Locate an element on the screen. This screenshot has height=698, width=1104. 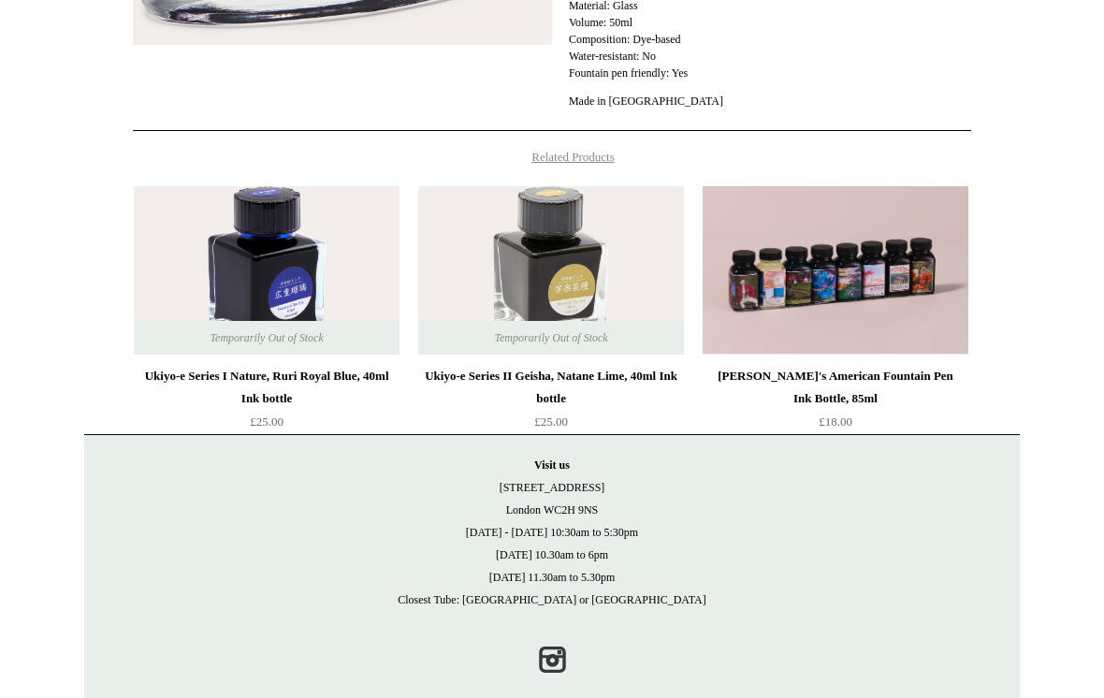
a: Ukiyo-e Series II Geisha, Natane Lime, 40ml Ink bottle Ukiyo-e Series II Geisha, Natane Lime, 40m... is located at coordinates (551, 270).